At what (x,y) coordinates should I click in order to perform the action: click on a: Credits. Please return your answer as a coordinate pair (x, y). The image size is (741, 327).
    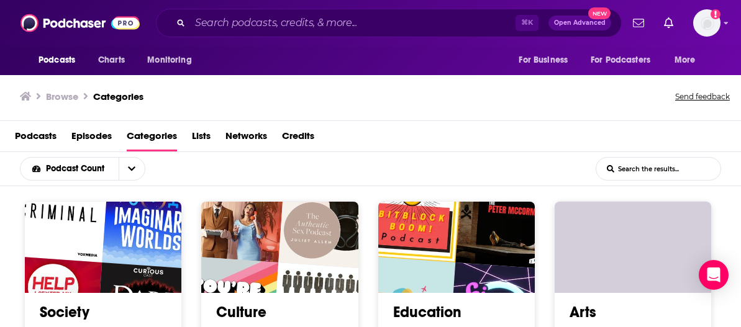
    Looking at the image, I should click on (298, 138).